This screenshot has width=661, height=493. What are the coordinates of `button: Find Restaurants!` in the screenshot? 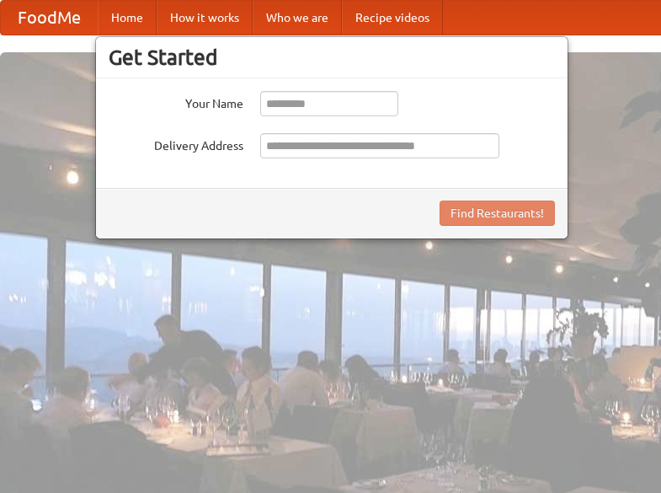 It's located at (497, 213).